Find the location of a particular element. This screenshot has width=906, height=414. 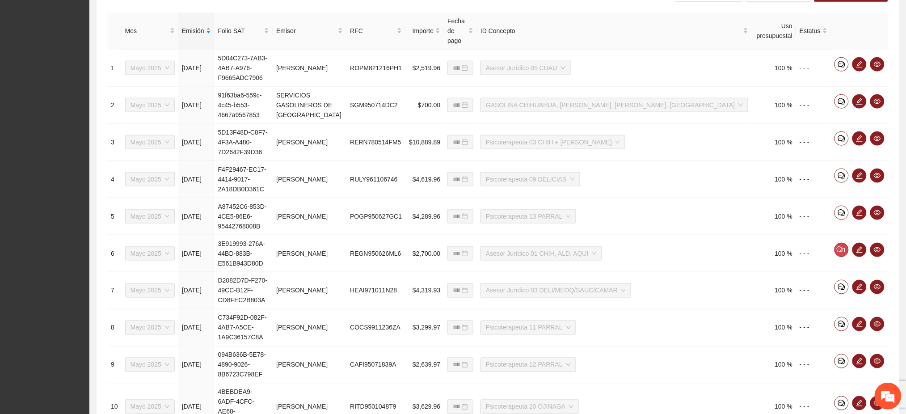

span: Psicoterapeuta 13 PARRAL is located at coordinates (528, 216).